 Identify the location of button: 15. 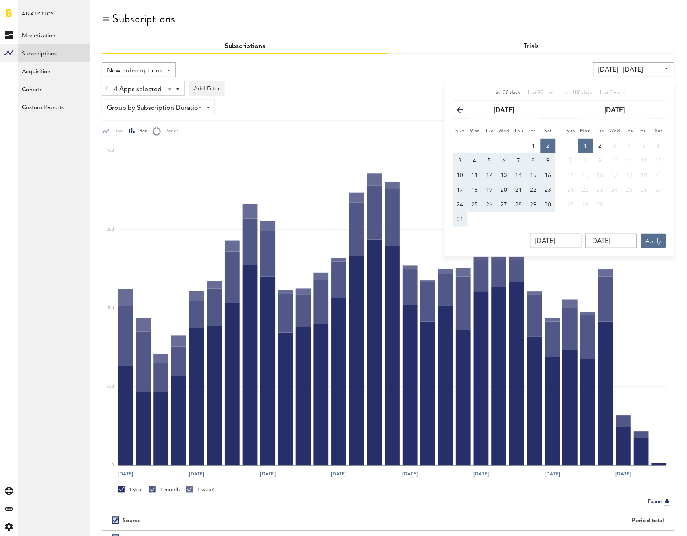
(585, 175).